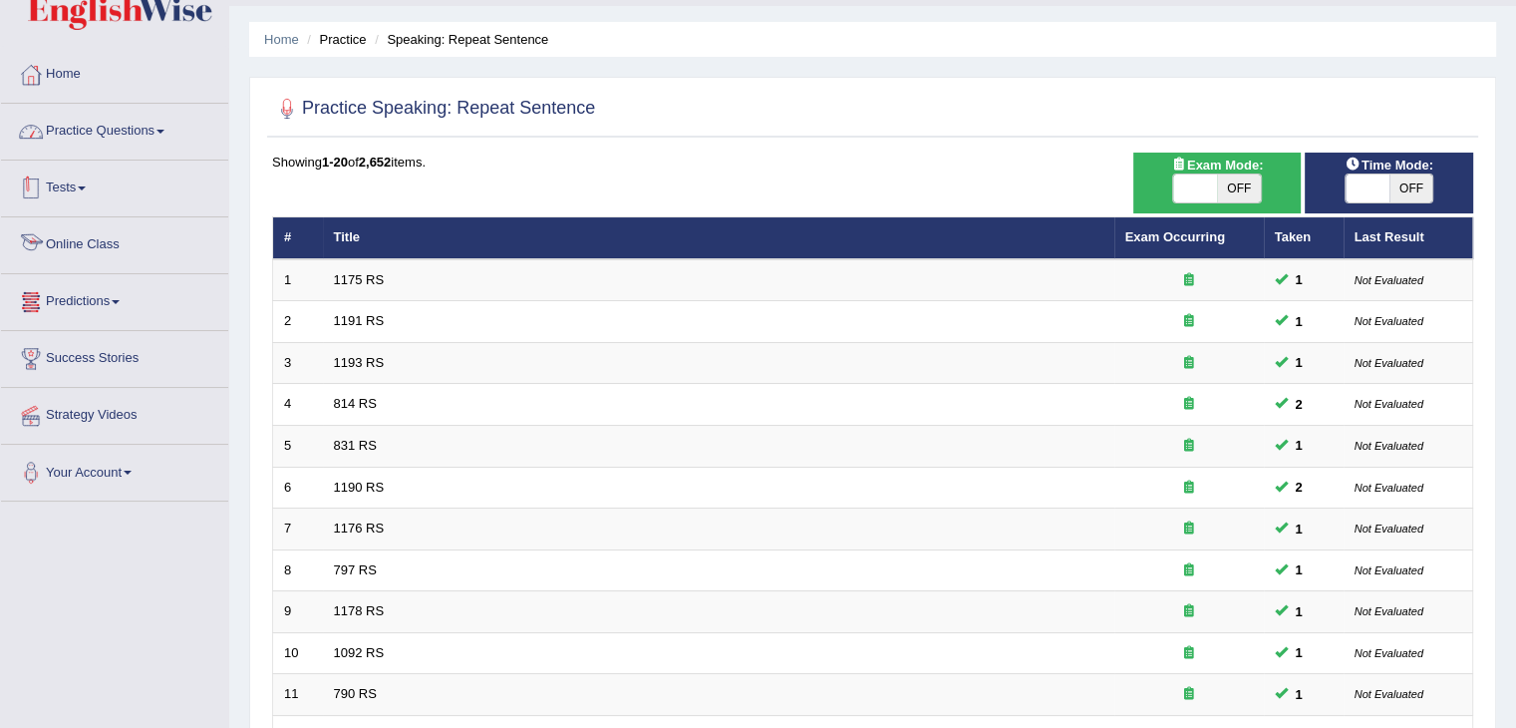  I want to click on span: Exam Mode:, so click(1217, 165).